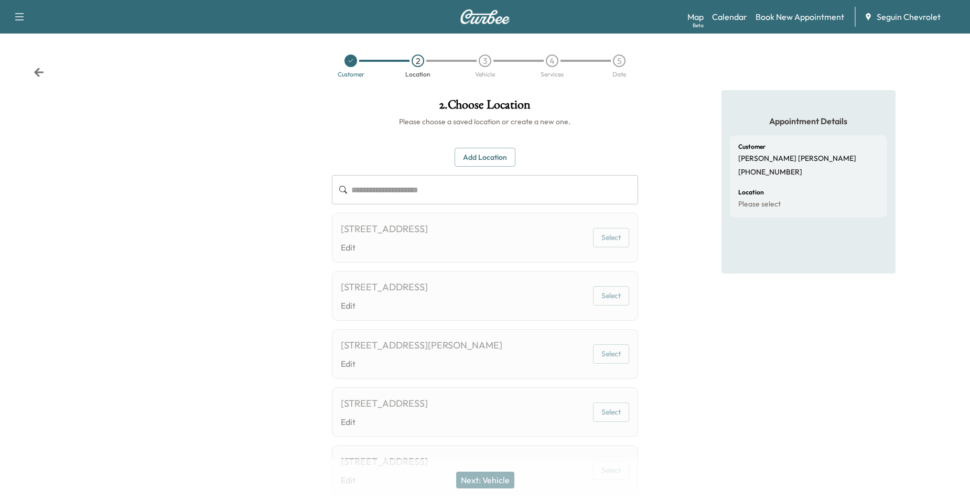 The image size is (970, 501). I want to click on div: Back, so click(39, 72).